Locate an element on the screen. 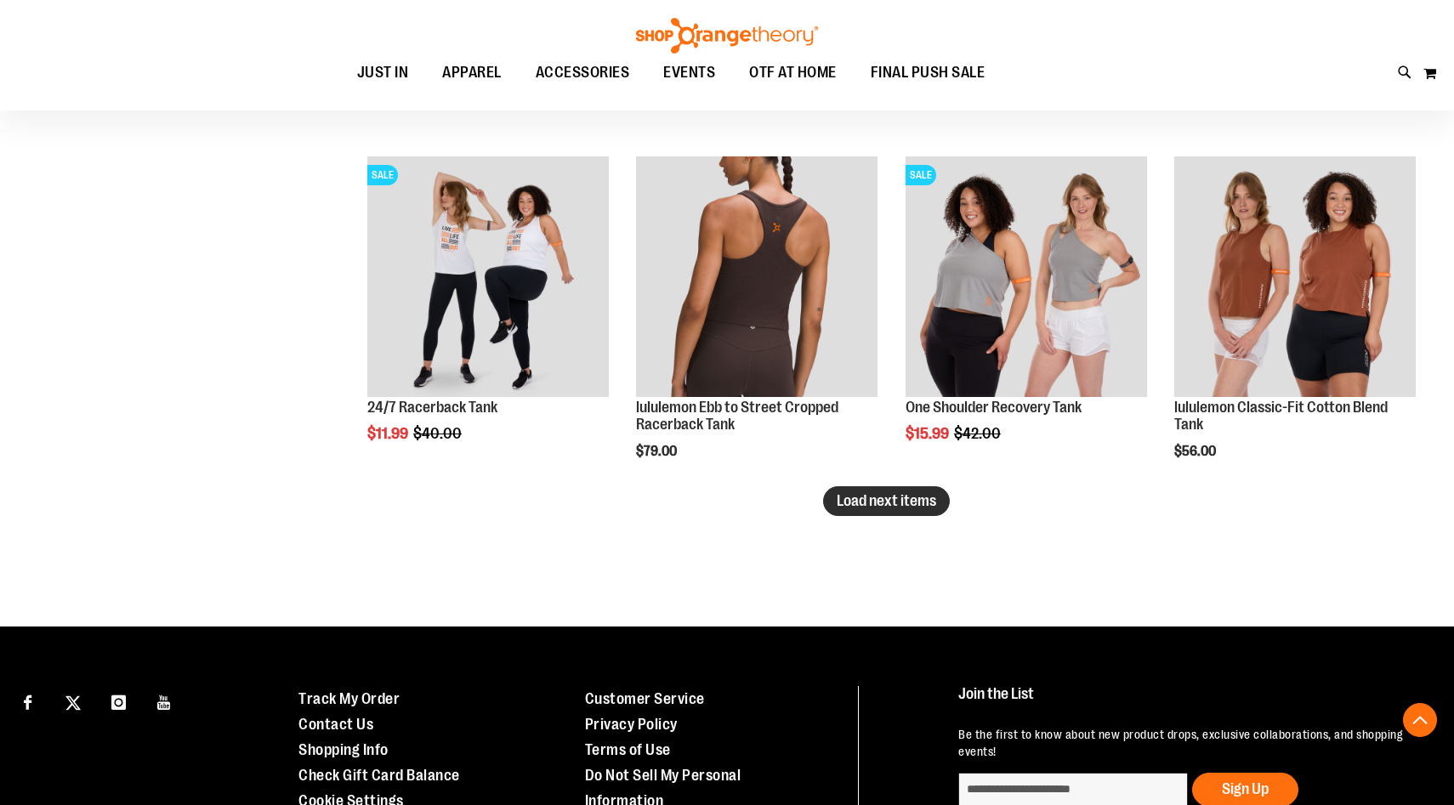  img: Main view of One Shoulder Recovery Tank is located at coordinates (1026, 277).